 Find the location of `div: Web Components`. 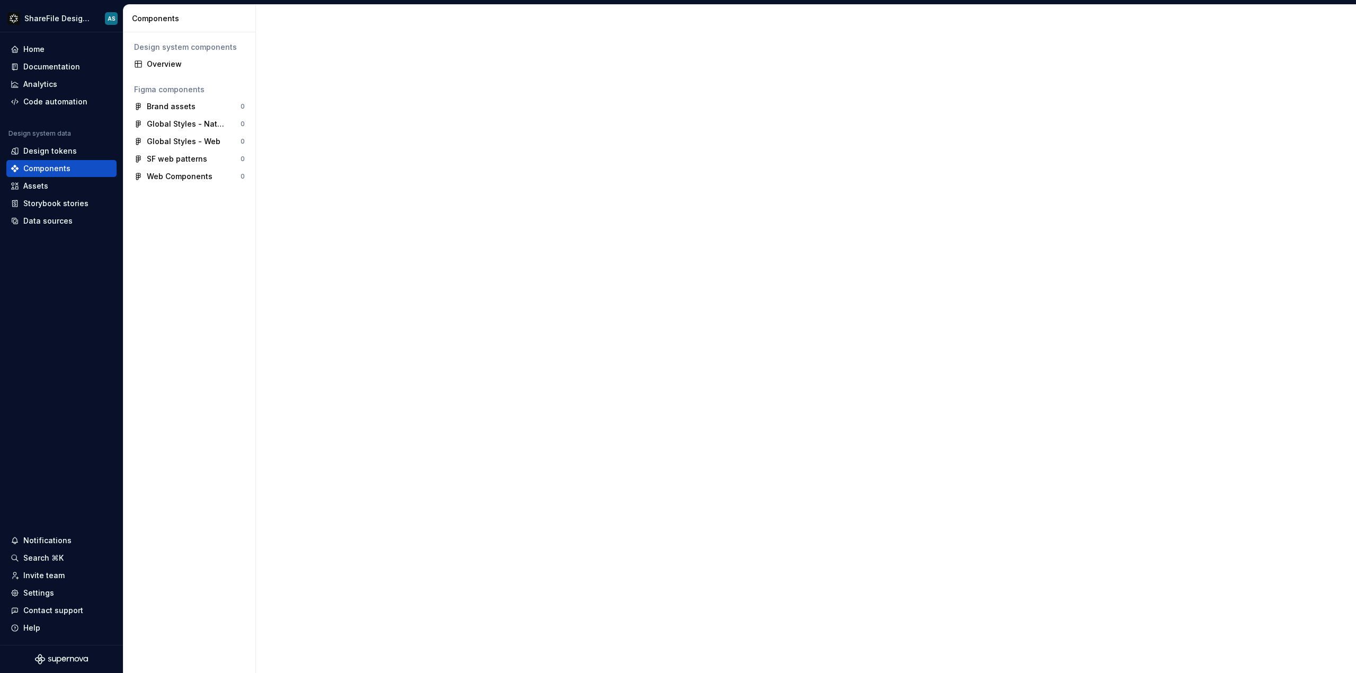

div: Web Components is located at coordinates (180, 176).